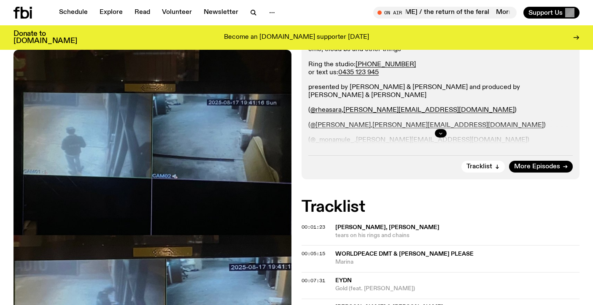 This screenshot has height=305, width=593. Describe the element at coordinates (326, 110) in the screenshot. I see `a: @rheasara` at that location.